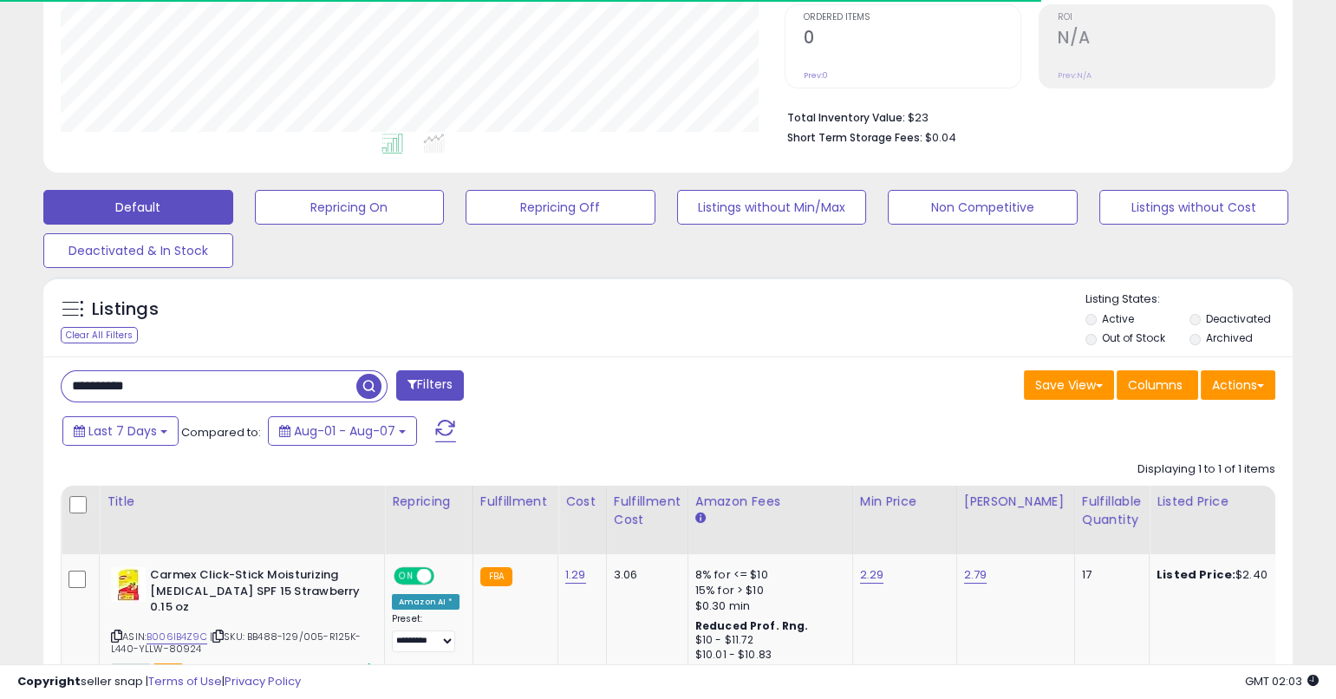  I want to click on div: Clear All Filters, so click(99, 335).